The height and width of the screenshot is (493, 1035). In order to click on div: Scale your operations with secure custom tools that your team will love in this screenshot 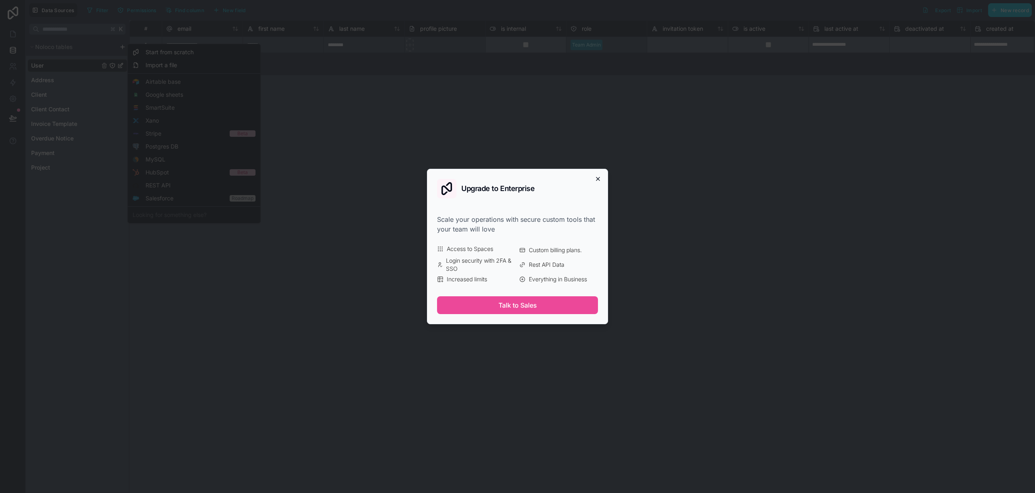, I will do `click(518, 224)`.